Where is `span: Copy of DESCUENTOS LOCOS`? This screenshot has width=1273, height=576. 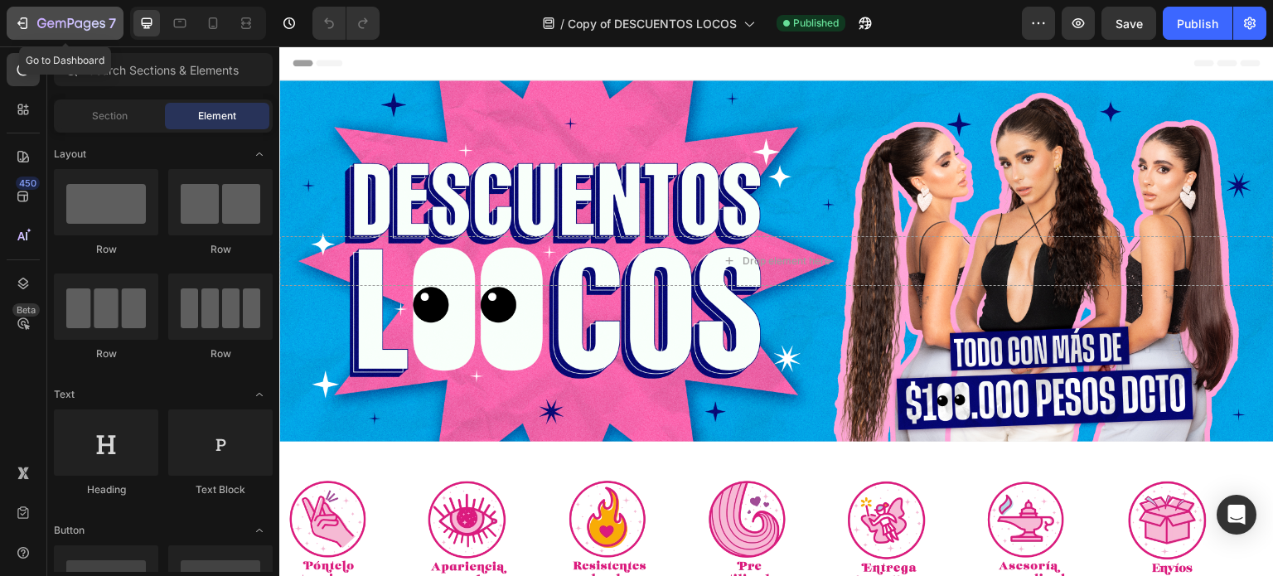 span: Copy of DESCUENTOS LOCOS is located at coordinates (652, 23).